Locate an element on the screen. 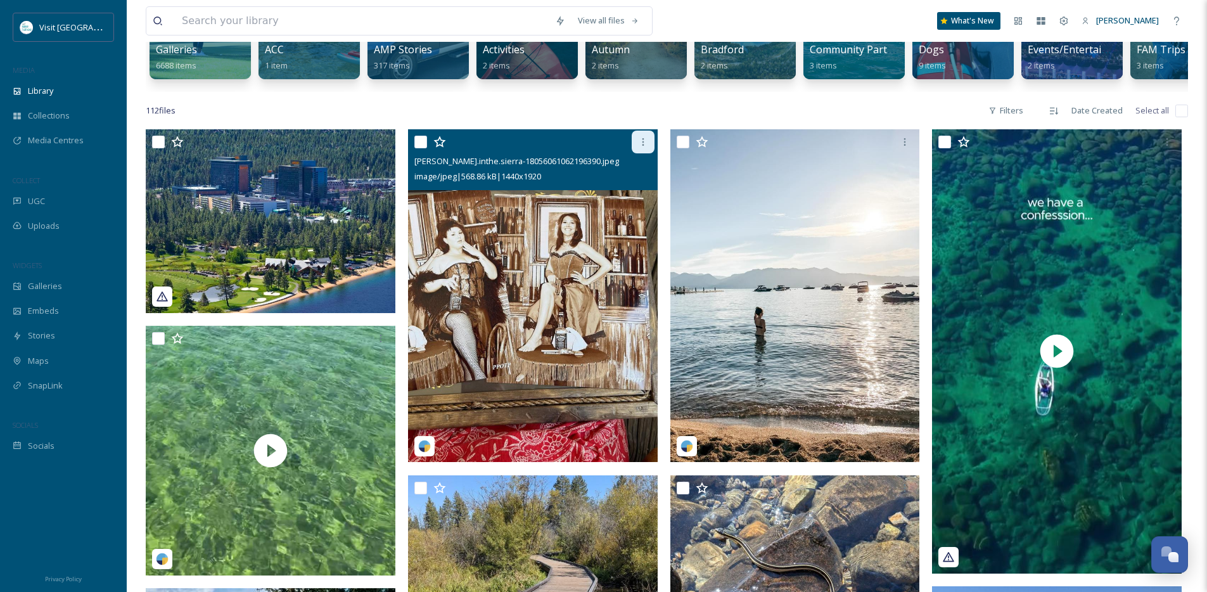 The image size is (1207, 592). span: image/jpeg | 568.86 kB | 1440 x 1920 is located at coordinates (478, 176).